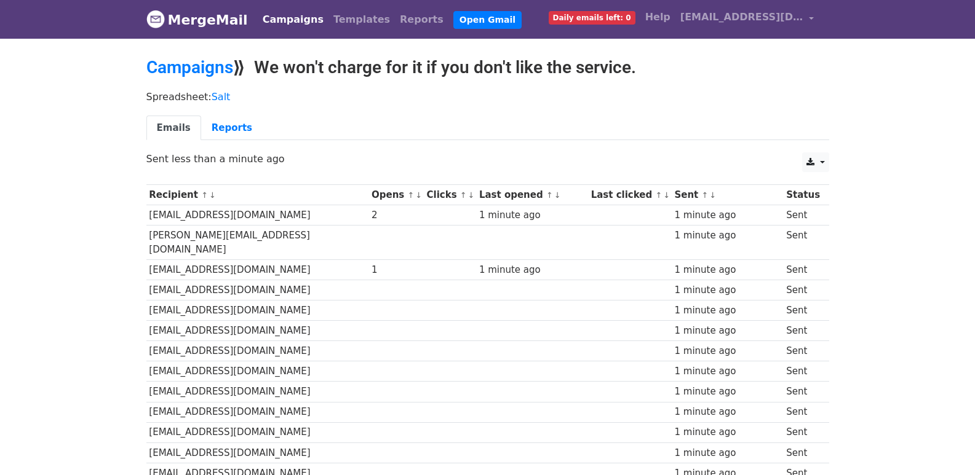 Image resolution: width=975 pixels, height=475 pixels. What do you see at coordinates (592, 17) in the screenshot?
I see `a: Daily emails left: 0` at bounding box center [592, 17].